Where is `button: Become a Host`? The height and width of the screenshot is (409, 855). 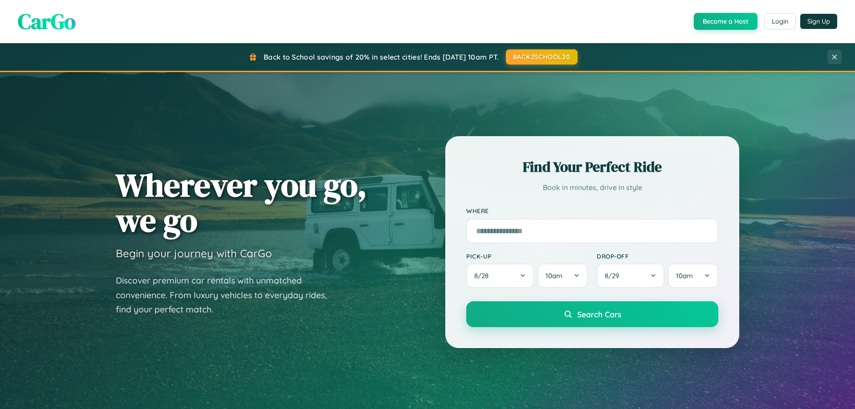
button: Become a Host is located at coordinates (726, 21).